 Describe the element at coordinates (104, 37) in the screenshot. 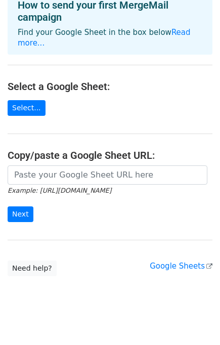

I see `a: Read more...` at that location.